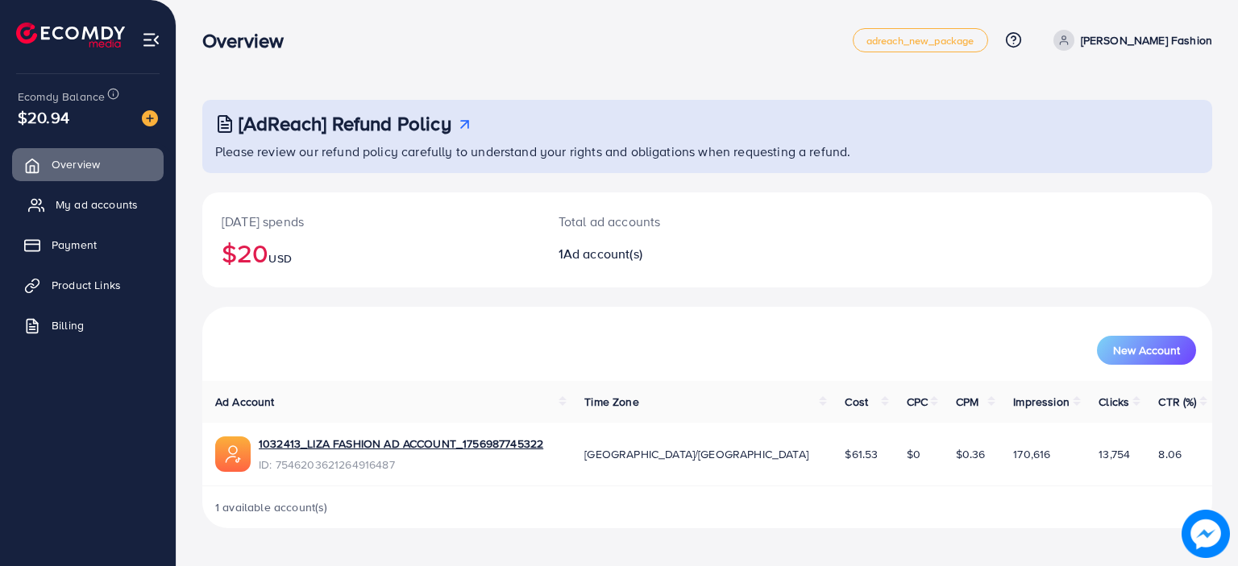 This screenshot has width=1238, height=566. What do you see at coordinates (603, 254) in the screenshot?
I see `span: Ad account(s)` at bounding box center [603, 254].